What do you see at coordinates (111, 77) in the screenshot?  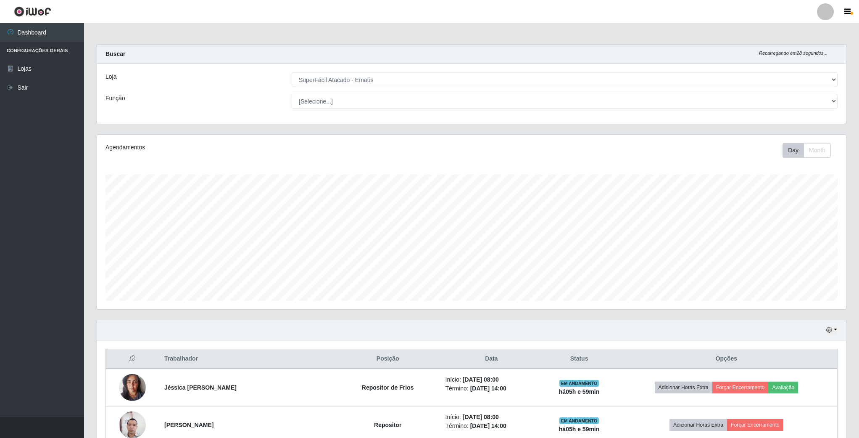 I see `label: Loja` at bounding box center [111, 77].